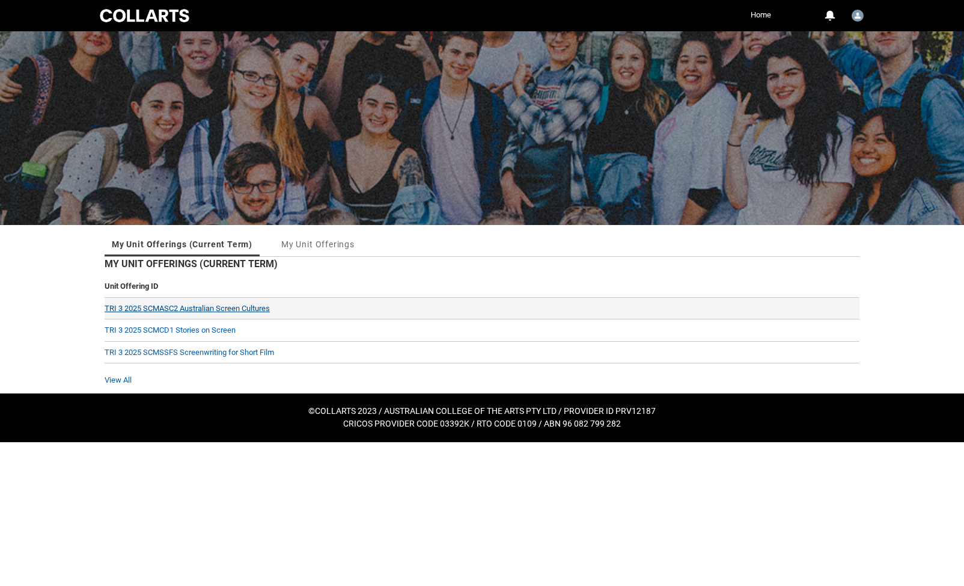 The height and width of the screenshot is (586, 964). Describe the element at coordinates (318, 244) in the screenshot. I see `li: My Unit Offerings` at that location.